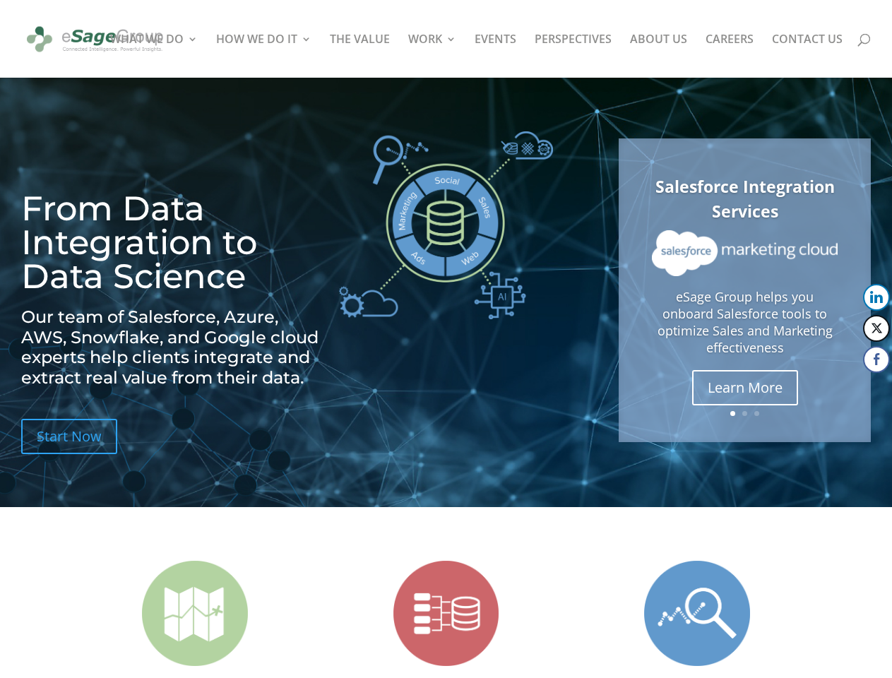  Describe the element at coordinates (877, 328) in the screenshot. I see `button: Twitter Share` at that location.